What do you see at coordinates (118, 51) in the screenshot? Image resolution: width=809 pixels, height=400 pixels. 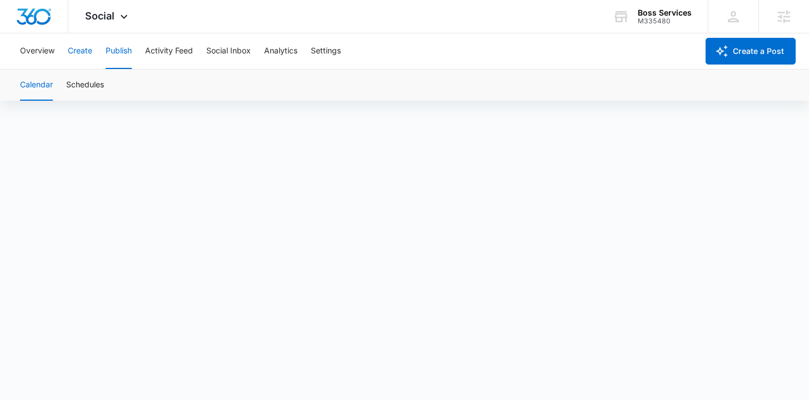 I see `button: Publish` at bounding box center [118, 51].